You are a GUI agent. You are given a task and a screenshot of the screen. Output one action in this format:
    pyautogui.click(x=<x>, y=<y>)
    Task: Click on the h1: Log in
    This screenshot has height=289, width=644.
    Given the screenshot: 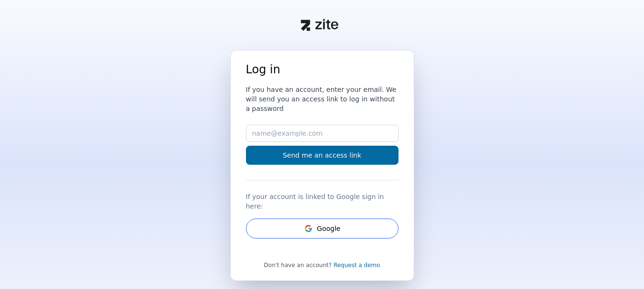 What is the action you would take?
    pyautogui.click(x=322, y=70)
    